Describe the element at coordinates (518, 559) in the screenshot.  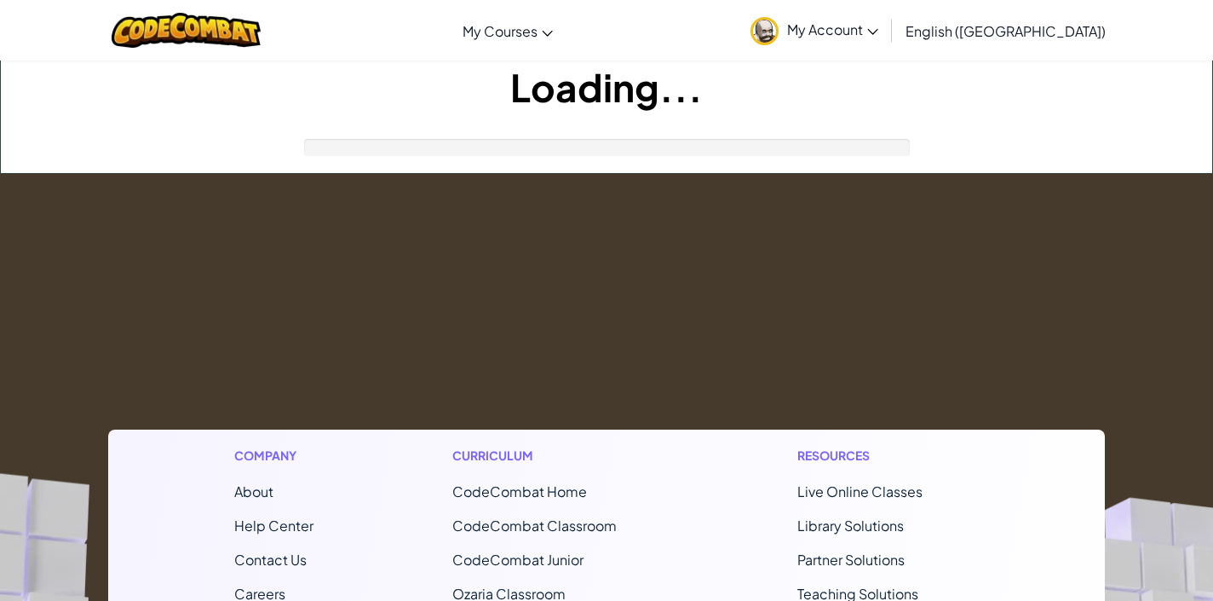
I see `a: CodeCombat Junior` at that location.